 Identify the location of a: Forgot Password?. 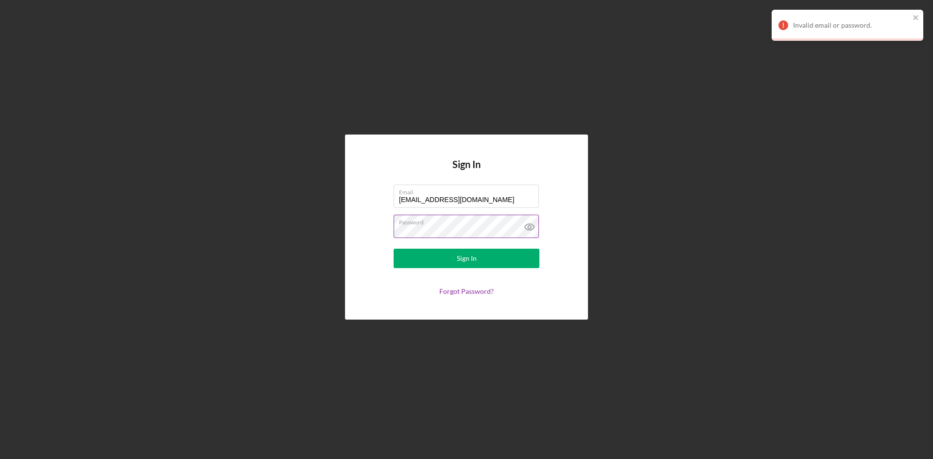
(466, 291).